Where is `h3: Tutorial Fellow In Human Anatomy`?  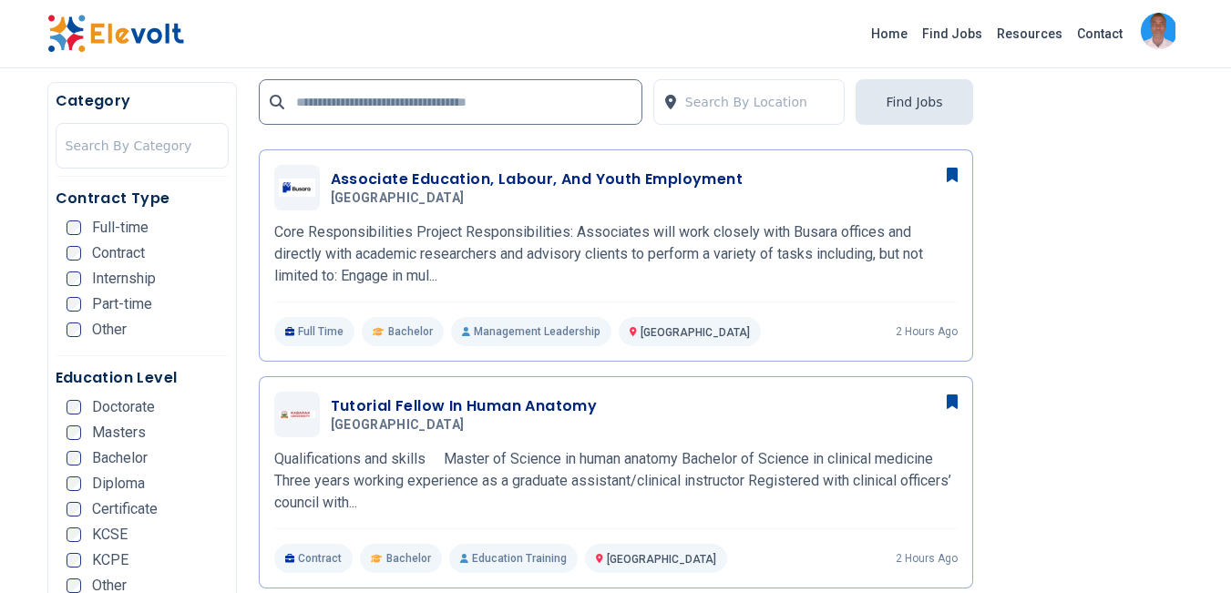 h3: Tutorial Fellow In Human Anatomy is located at coordinates (464, 406).